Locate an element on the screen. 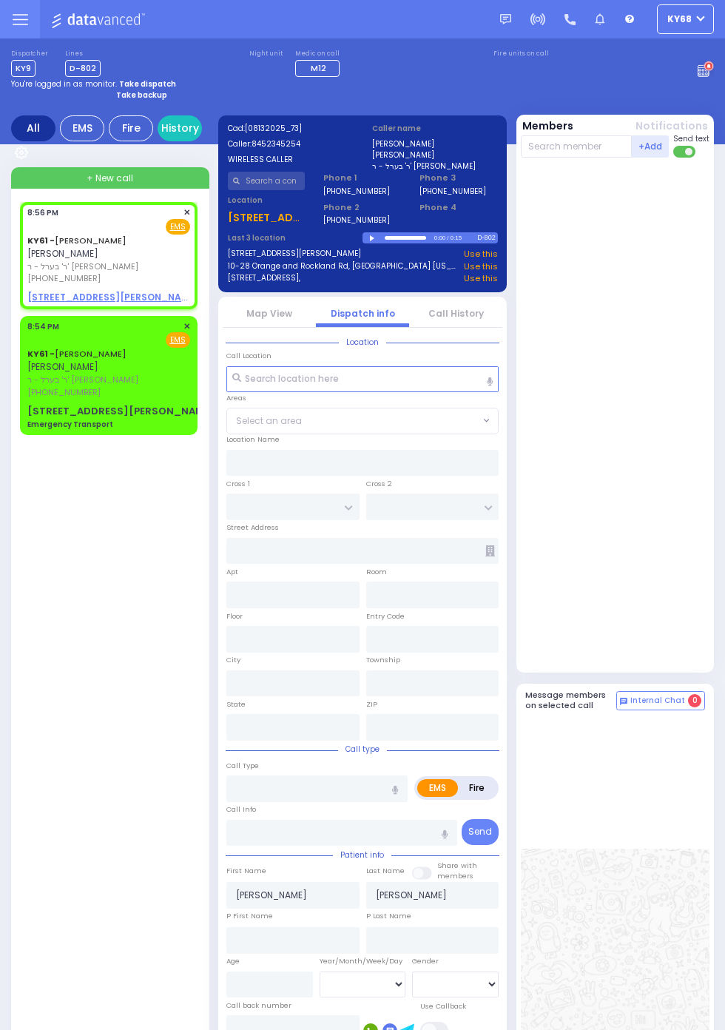 The width and height of the screenshot is (725, 1030). div: 0:00 is located at coordinates (440, 237).